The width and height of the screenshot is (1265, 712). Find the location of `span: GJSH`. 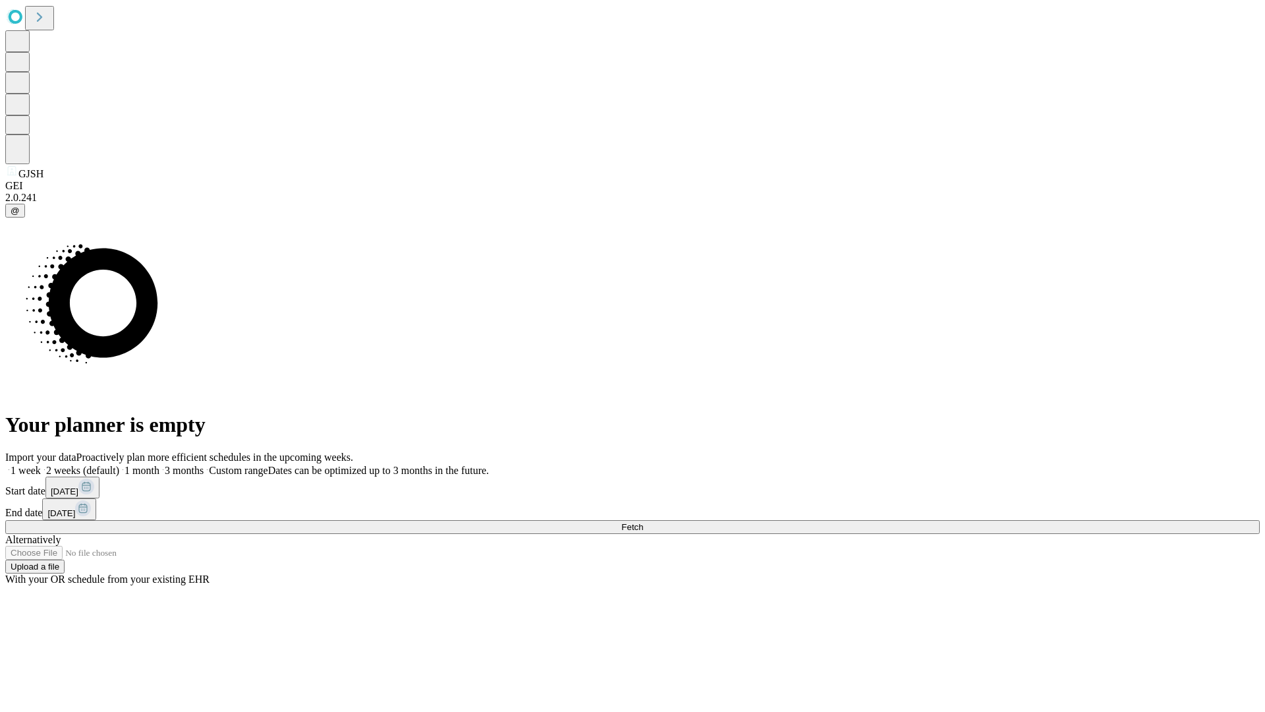

span: GJSH is located at coordinates (31, 173).